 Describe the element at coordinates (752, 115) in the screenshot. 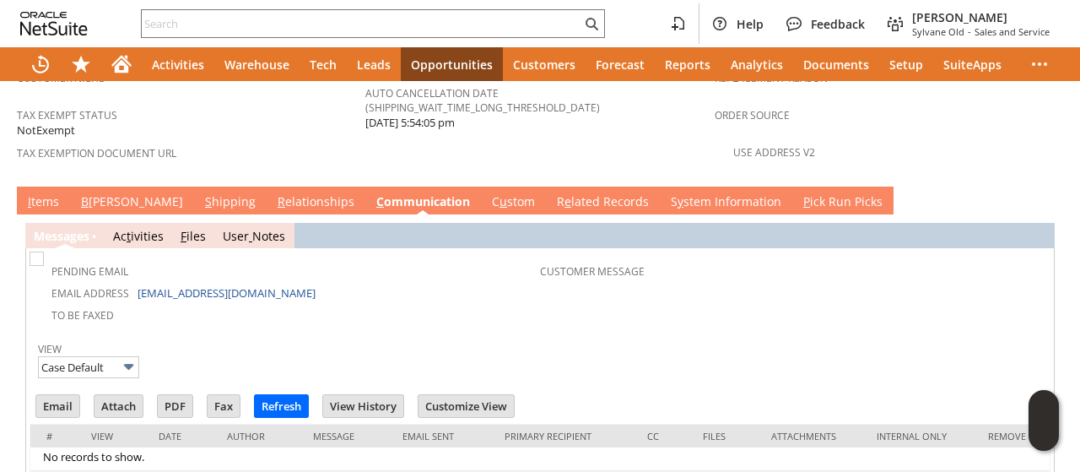

I see `a: Order Source` at that location.